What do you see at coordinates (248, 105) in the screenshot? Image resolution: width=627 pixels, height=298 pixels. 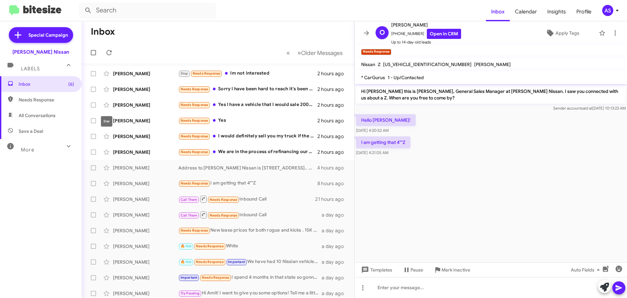 I see `div: Yes I have a vehicle that I would sale 2008 Kia Rio` at bounding box center [248, 105].